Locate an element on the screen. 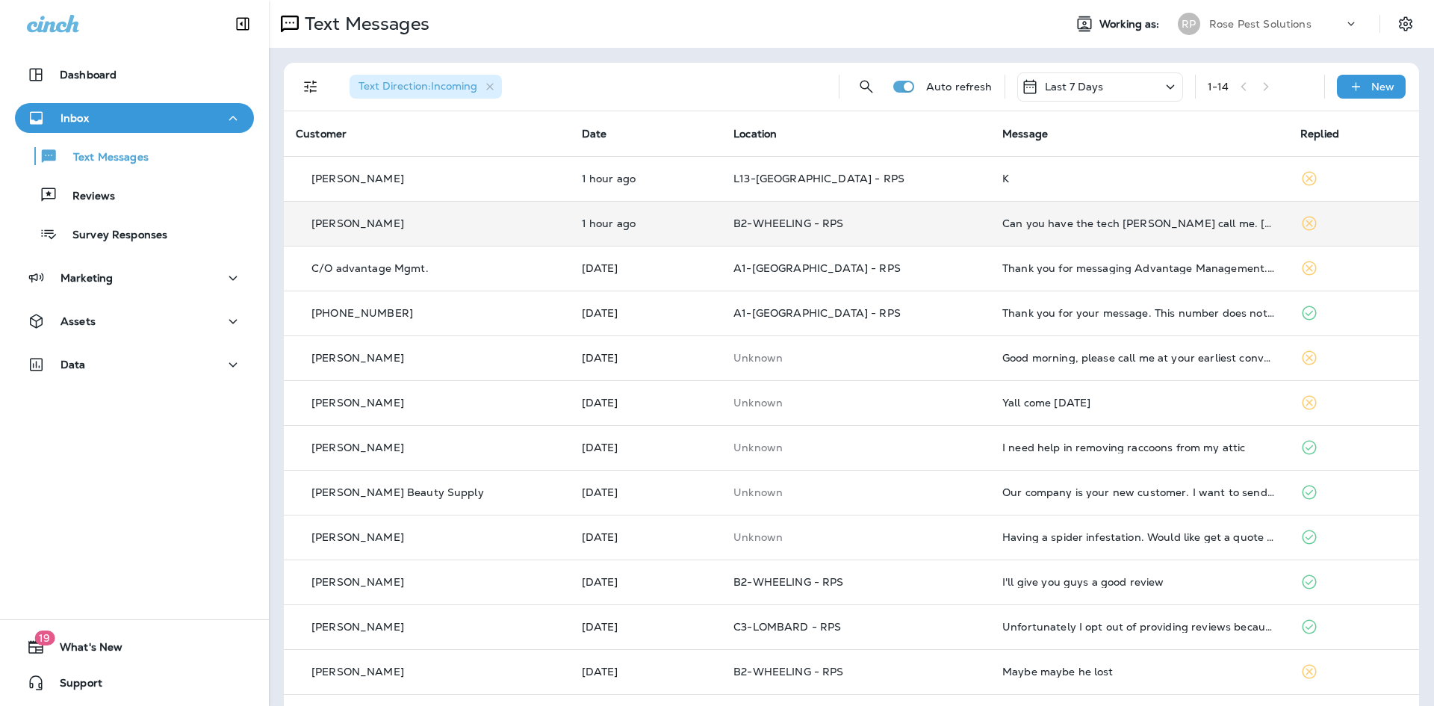 The height and width of the screenshot is (706, 1434). button: Reviews is located at coordinates (134, 195).